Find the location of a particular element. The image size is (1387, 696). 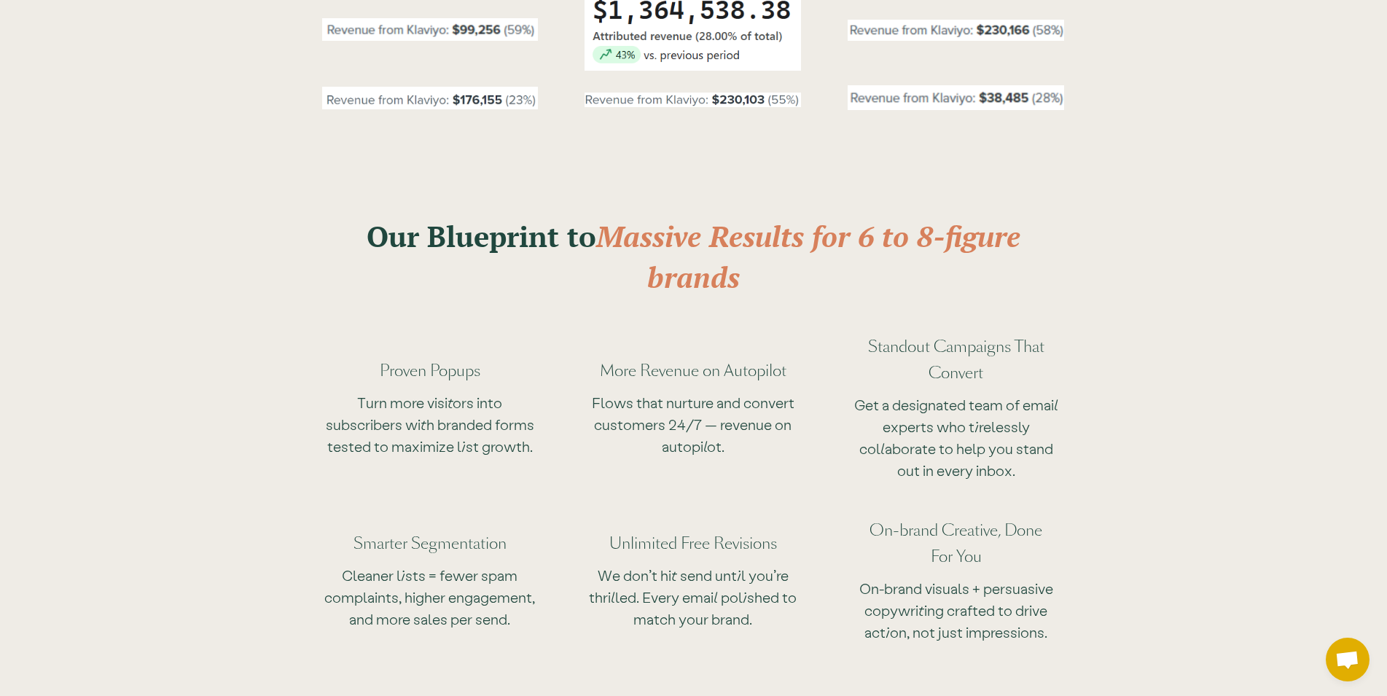

em: Massive Results for 6 to 8-figure brands is located at coordinates (809, 256).